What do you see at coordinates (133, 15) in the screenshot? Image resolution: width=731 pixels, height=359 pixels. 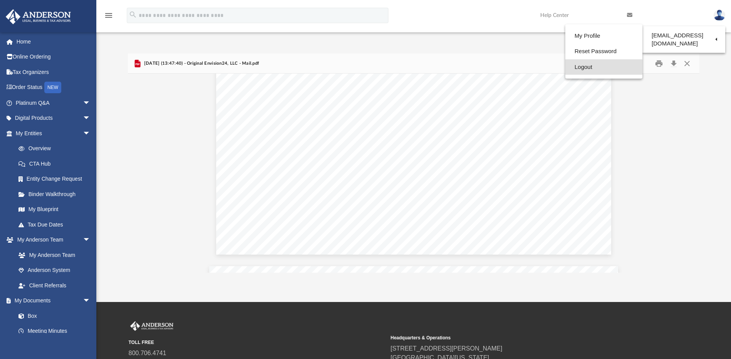 I see `i: search` at bounding box center [133, 15].